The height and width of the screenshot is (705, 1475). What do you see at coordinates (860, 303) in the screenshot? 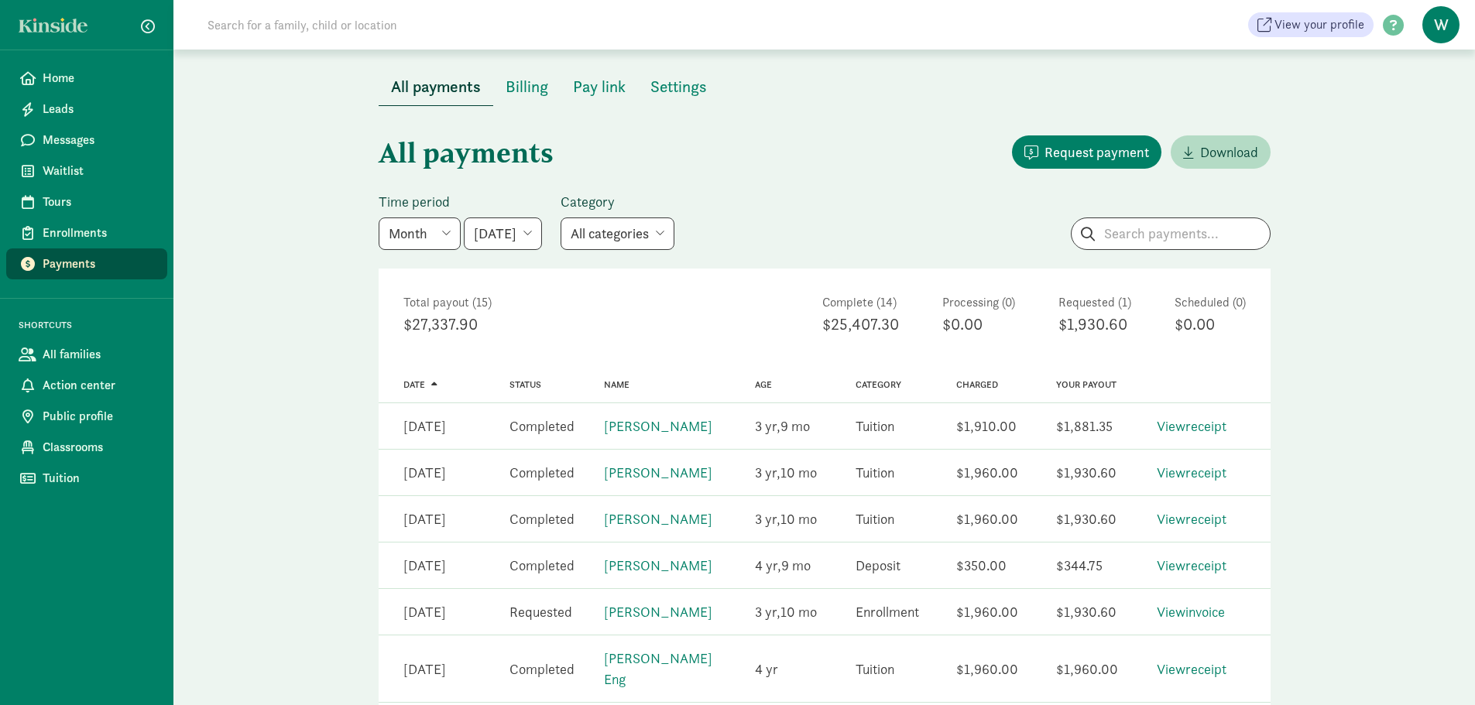
I see `div: Complete (14)` at bounding box center [860, 303].